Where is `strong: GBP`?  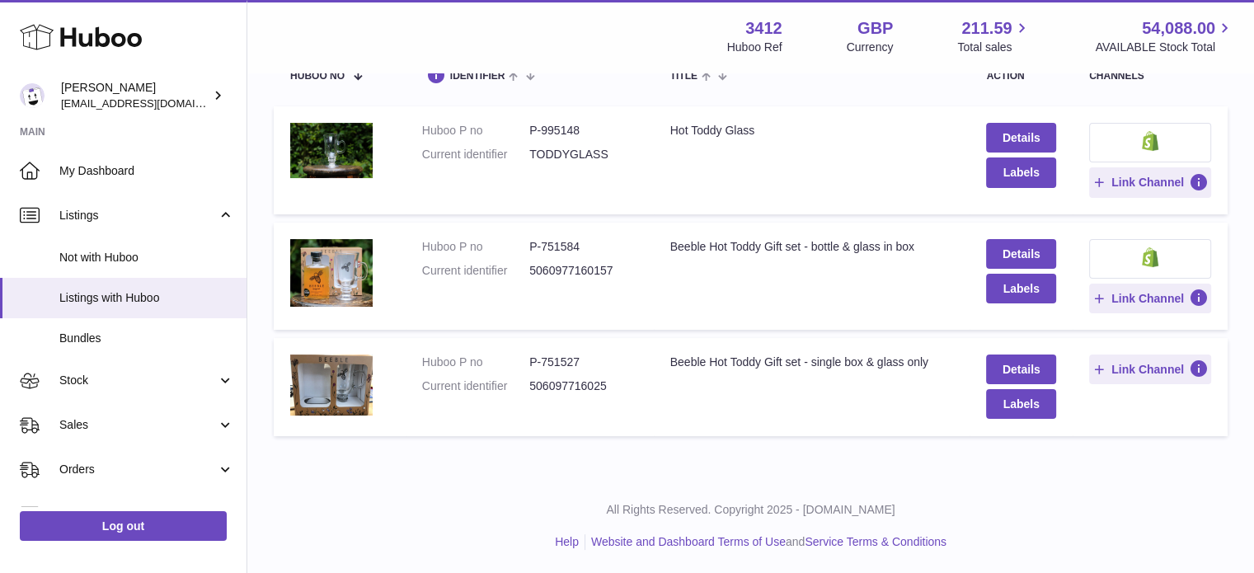 strong: GBP is located at coordinates (875, 28).